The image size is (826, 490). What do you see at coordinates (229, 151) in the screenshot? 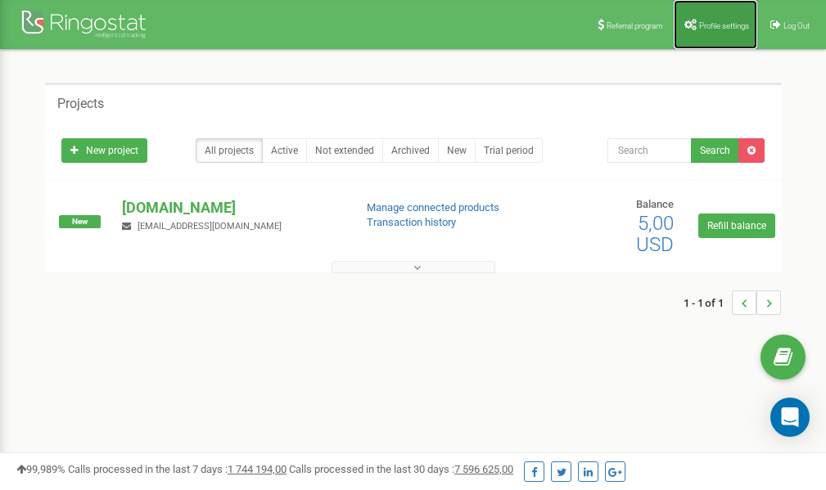
I see `a: All projects` at bounding box center [229, 151].